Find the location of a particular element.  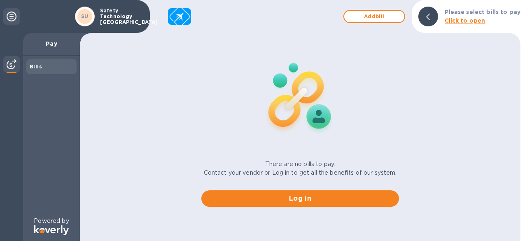

b: Click to open is located at coordinates (465, 21).